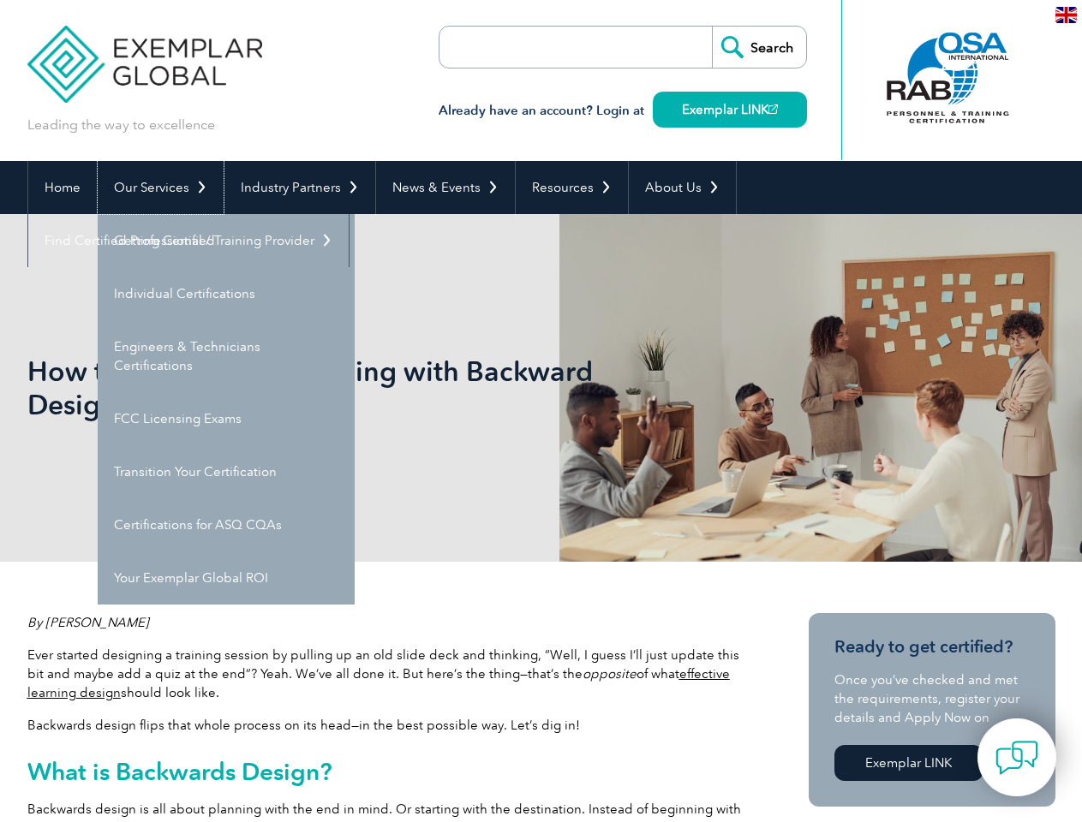 This screenshot has width=1082, height=822. Describe the element at coordinates (623, 111) in the screenshot. I see `h3: Already have an account? Login at` at that location.